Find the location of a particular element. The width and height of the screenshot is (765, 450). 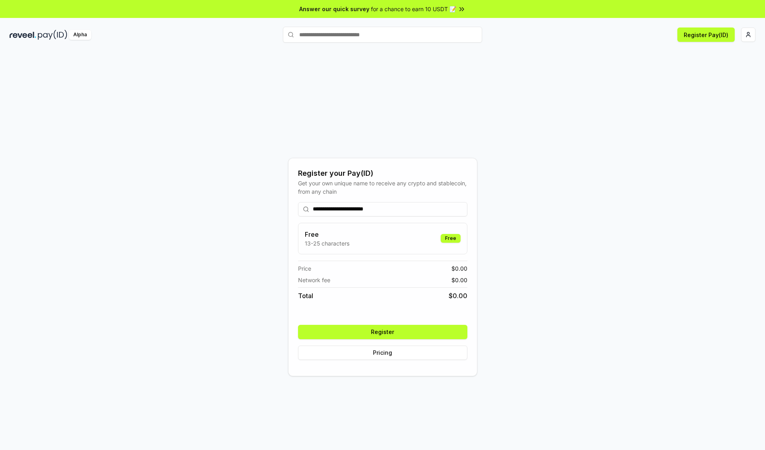

span: Price is located at coordinates (304, 268).